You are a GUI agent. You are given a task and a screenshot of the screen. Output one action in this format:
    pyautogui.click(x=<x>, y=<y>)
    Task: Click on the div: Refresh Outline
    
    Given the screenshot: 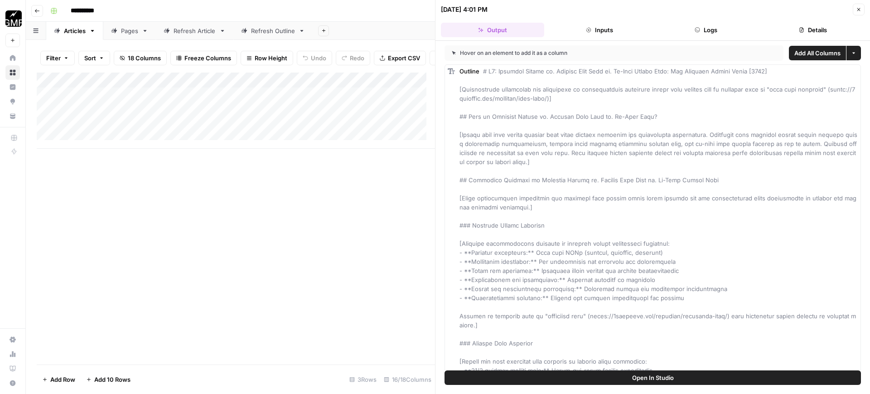 What is the action you would take?
    pyautogui.click(x=273, y=31)
    